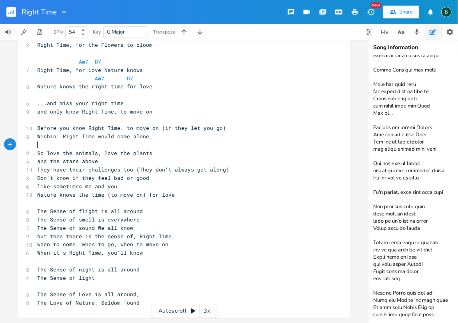  I want to click on span: Right Time, for Love Nature knows, so click(90, 70).